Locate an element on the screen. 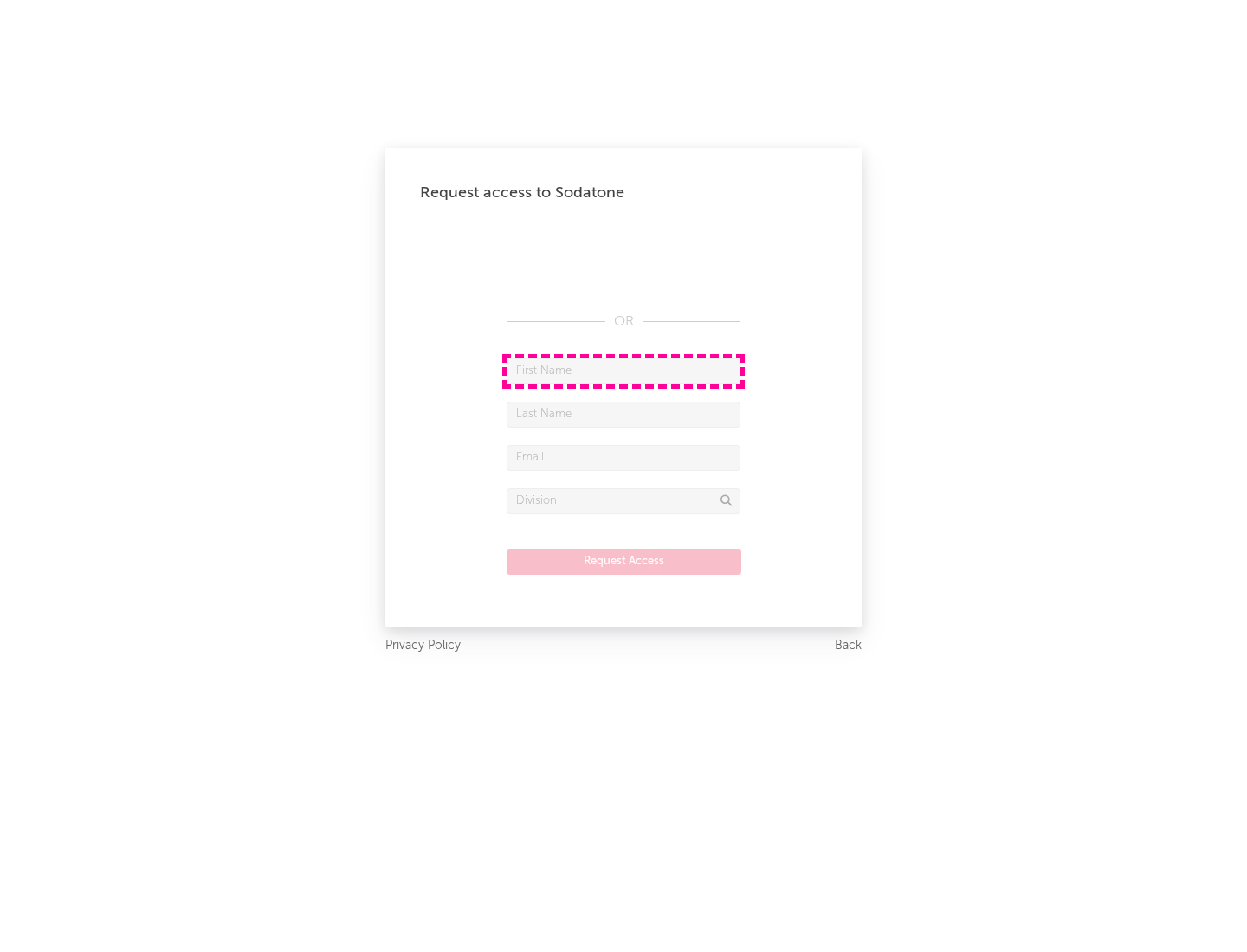 This screenshot has width=1247, height=952. input: First Name is located at coordinates (624, 371).